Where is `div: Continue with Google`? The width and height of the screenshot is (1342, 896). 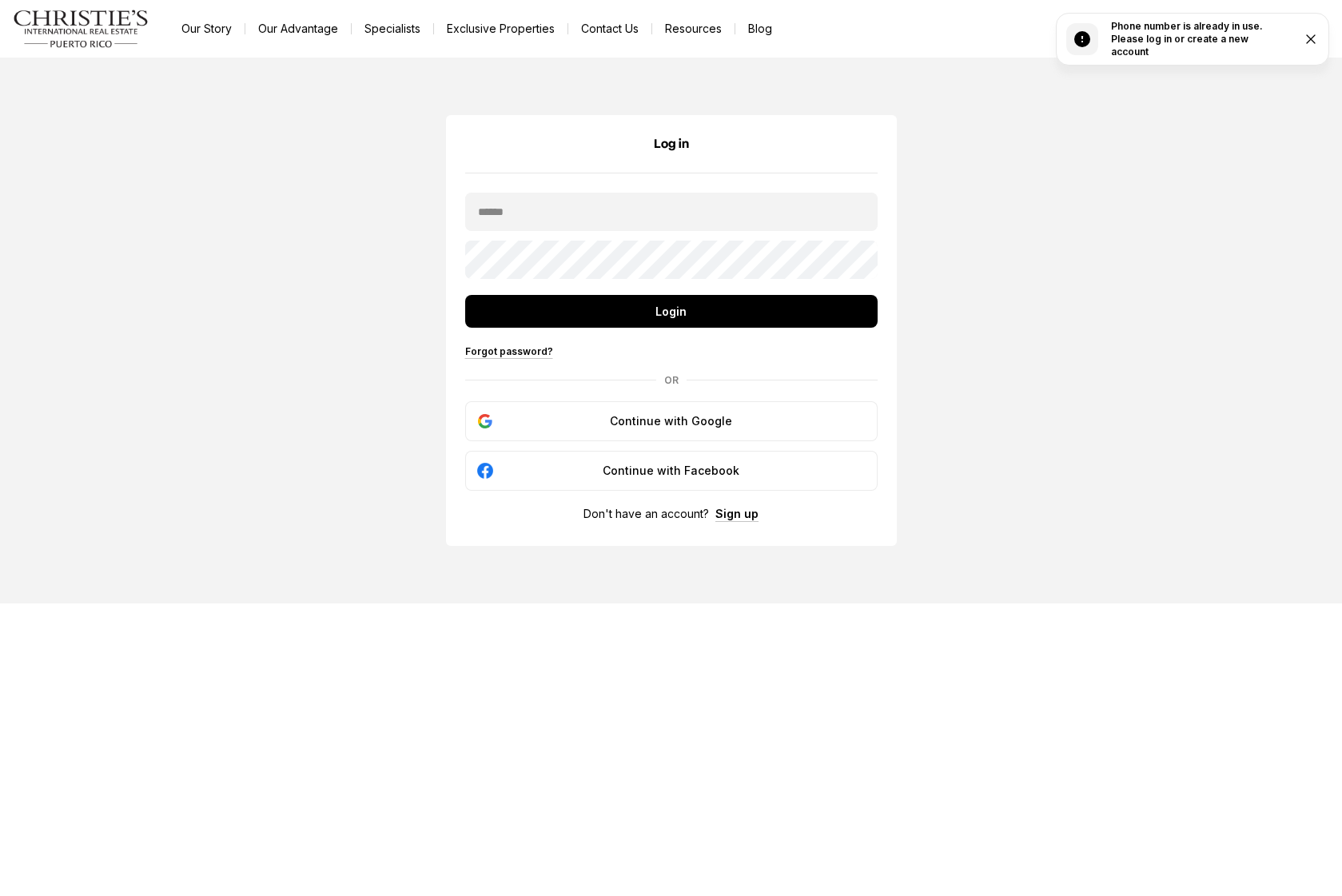
div: Continue with Google is located at coordinates (671, 421).